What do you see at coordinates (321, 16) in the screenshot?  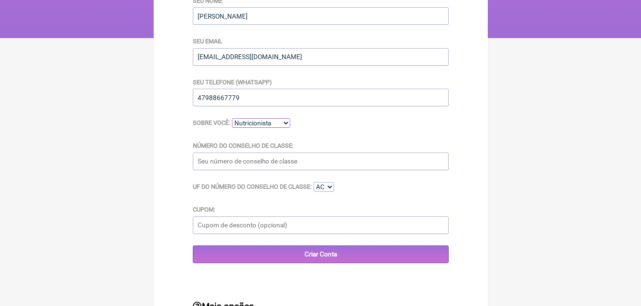 I see `input: Seu nome completo` at bounding box center [321, 16].